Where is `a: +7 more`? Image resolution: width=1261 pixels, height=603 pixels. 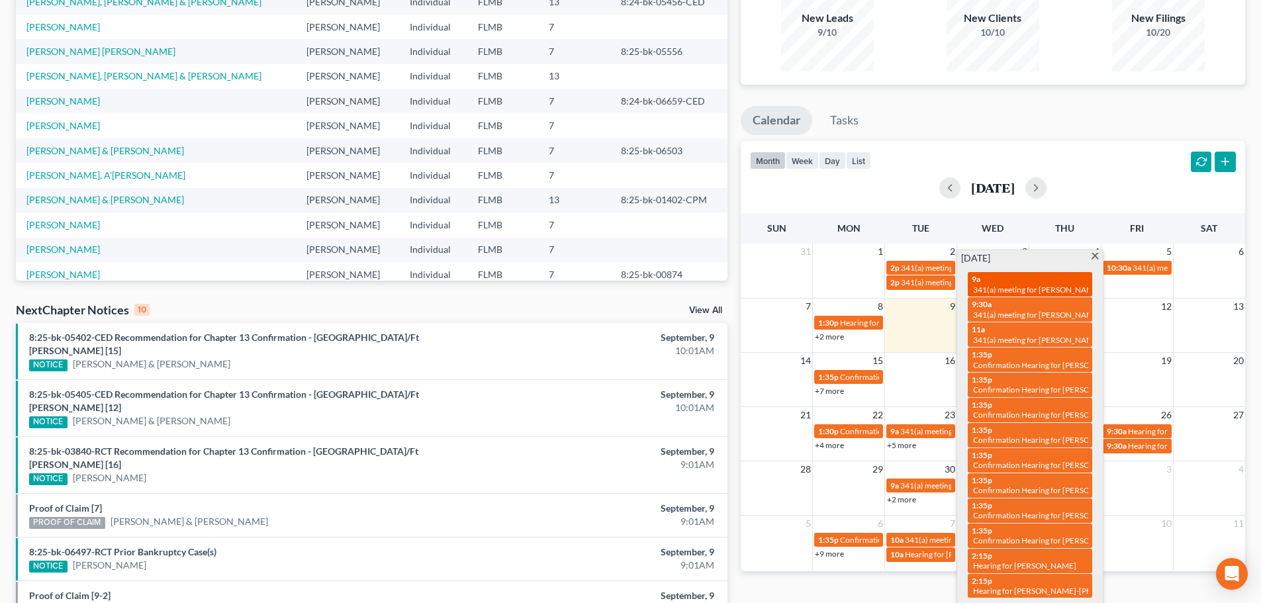 a: +7 more is located at coordinates (829, 391).